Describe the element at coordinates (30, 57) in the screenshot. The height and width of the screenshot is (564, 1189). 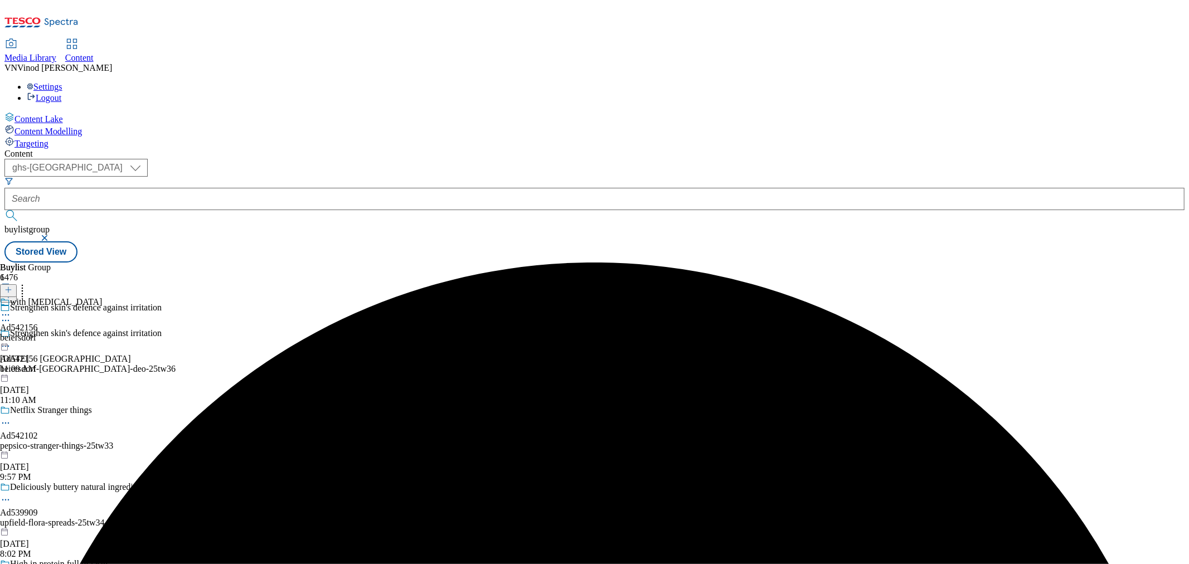
I see `span: Media Library` at that location.